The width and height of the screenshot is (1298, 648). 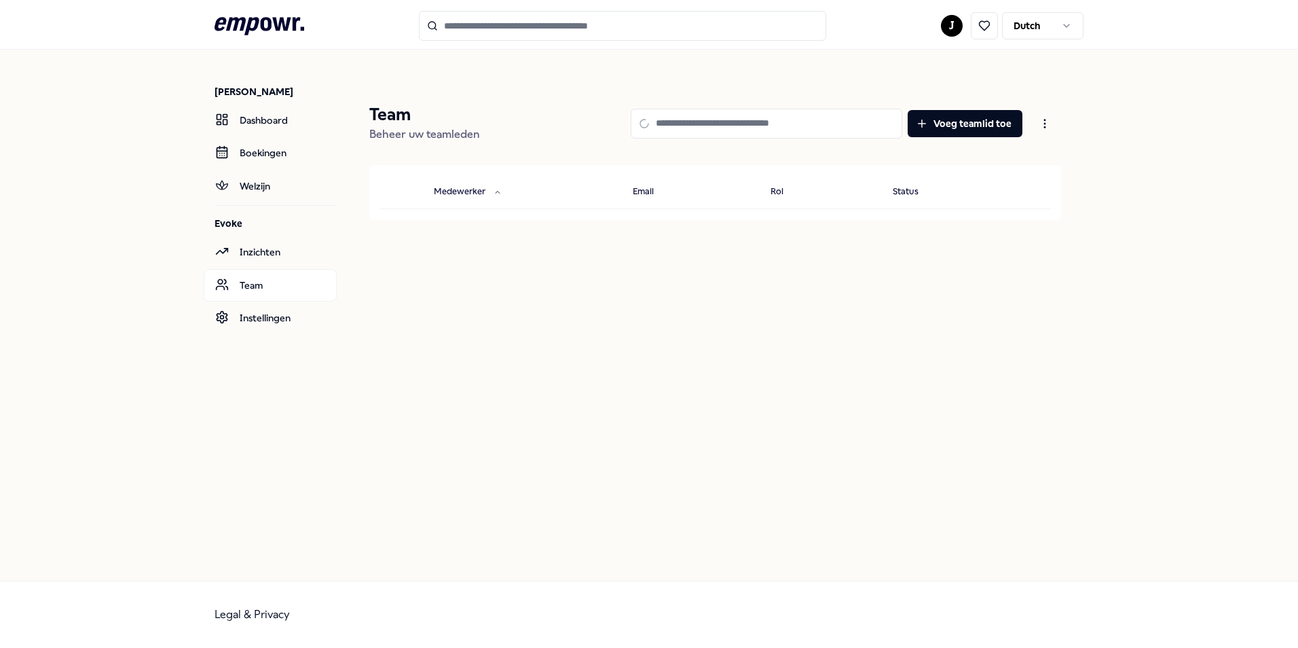 I want to click on button: J, so click(x=952, y=26).